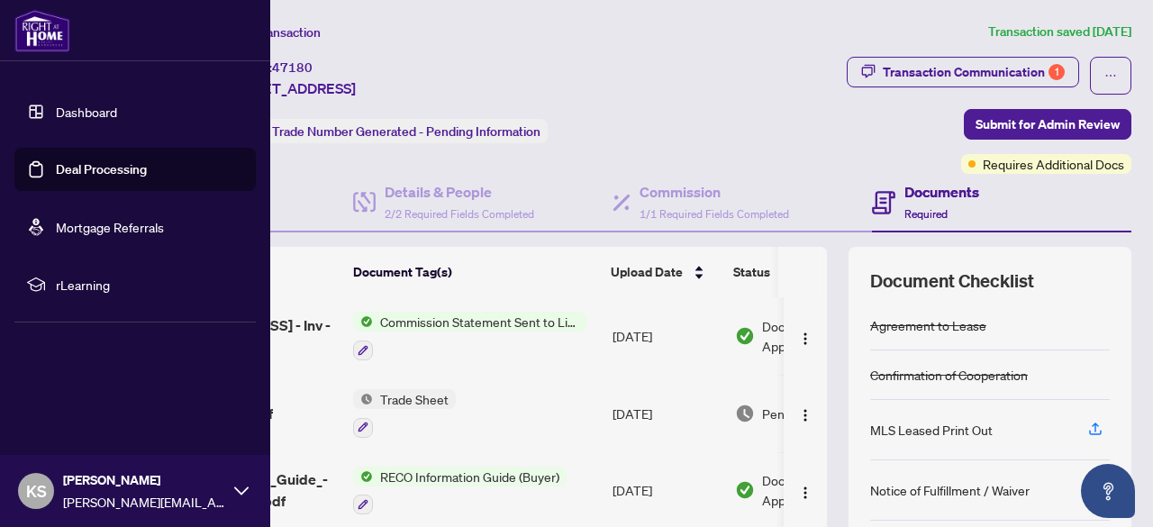  Describe the element at coordinates (1110, 76) in the screenshot. I see `span: ellipsis` at that location.